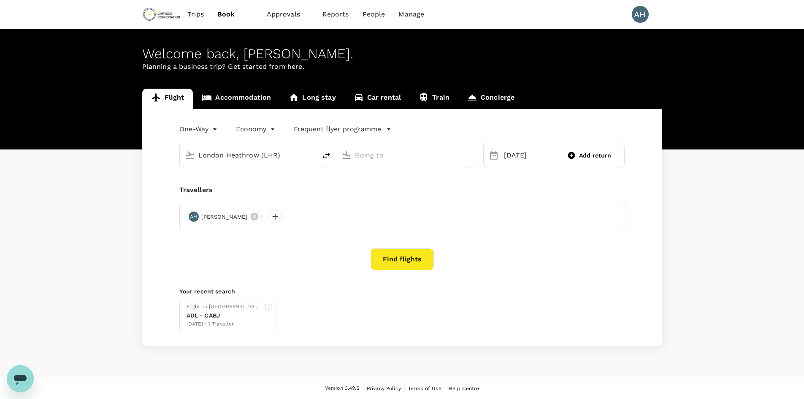 The image size is (804, 399). Describe the element at coordinates (335, 14) in the screenshot. I see `span: Reports` at that location.